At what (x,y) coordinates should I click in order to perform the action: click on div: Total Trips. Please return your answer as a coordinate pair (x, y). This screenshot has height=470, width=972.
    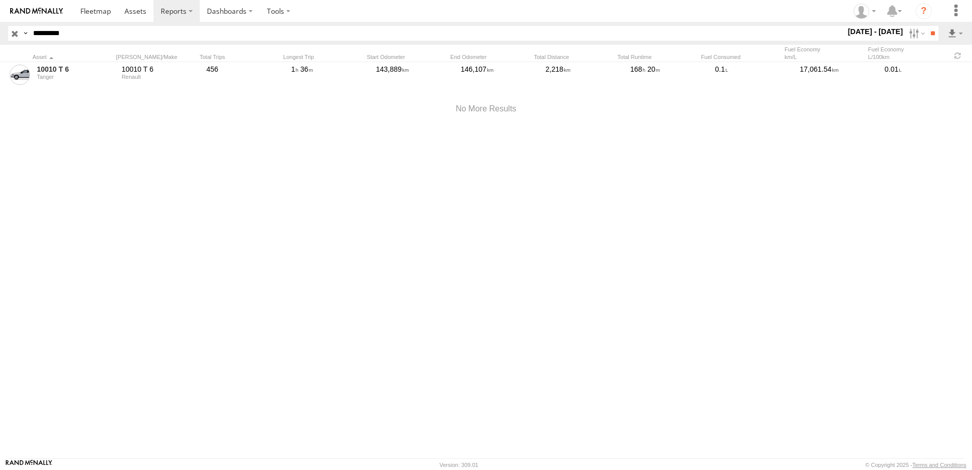
    Looking at the image, I should click on (239, 57).